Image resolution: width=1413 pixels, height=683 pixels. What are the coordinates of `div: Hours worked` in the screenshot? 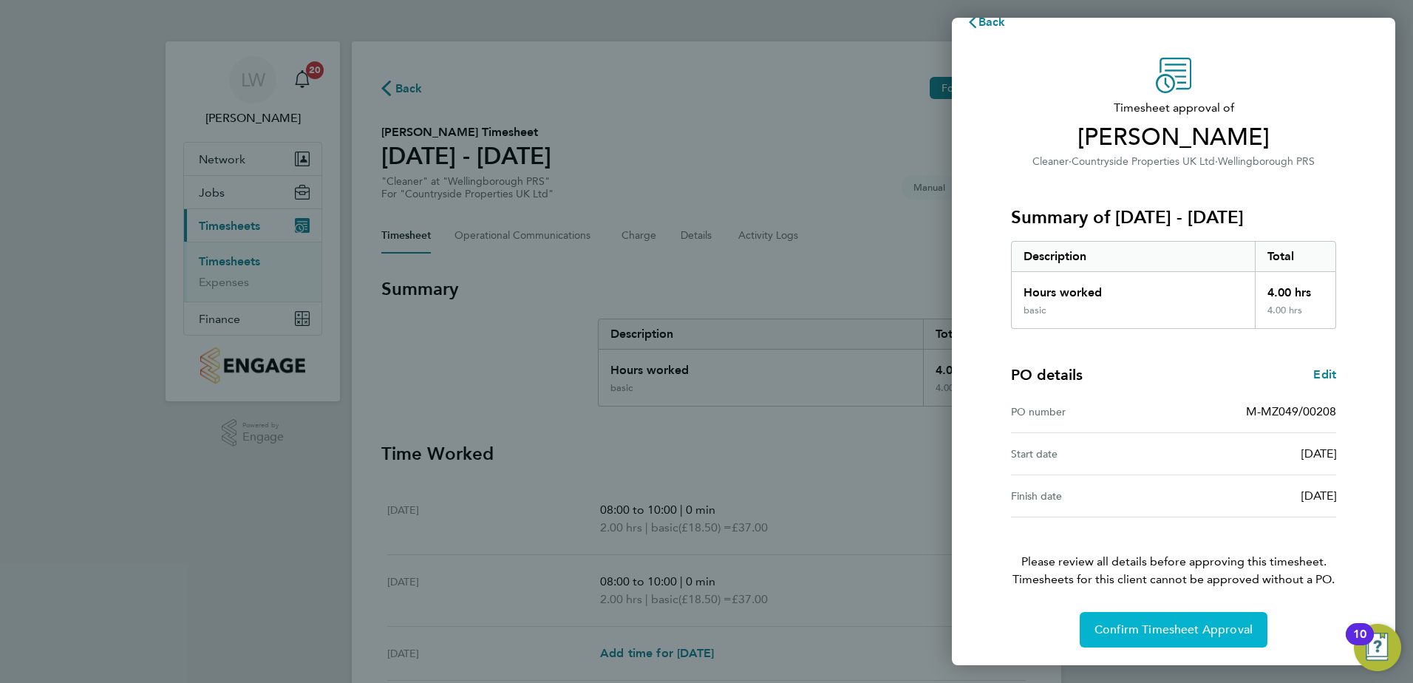 It's located at (1133, 288).